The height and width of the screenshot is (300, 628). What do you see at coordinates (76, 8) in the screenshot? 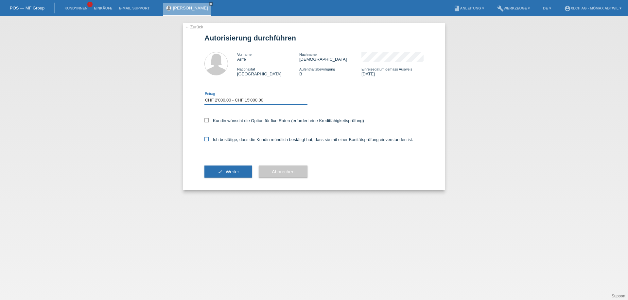
I see `a: Kund*innen` at bounding box center [76, 8].